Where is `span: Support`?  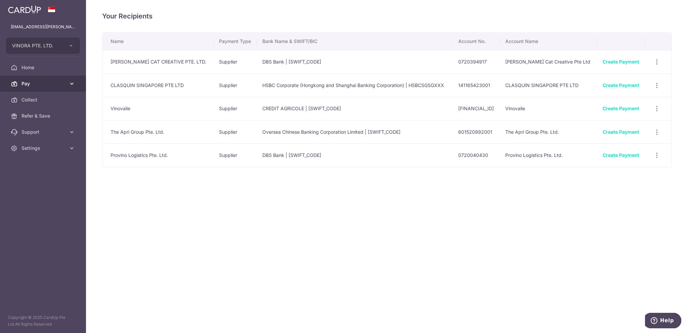
span: Support is located at coordinates (44, 132).